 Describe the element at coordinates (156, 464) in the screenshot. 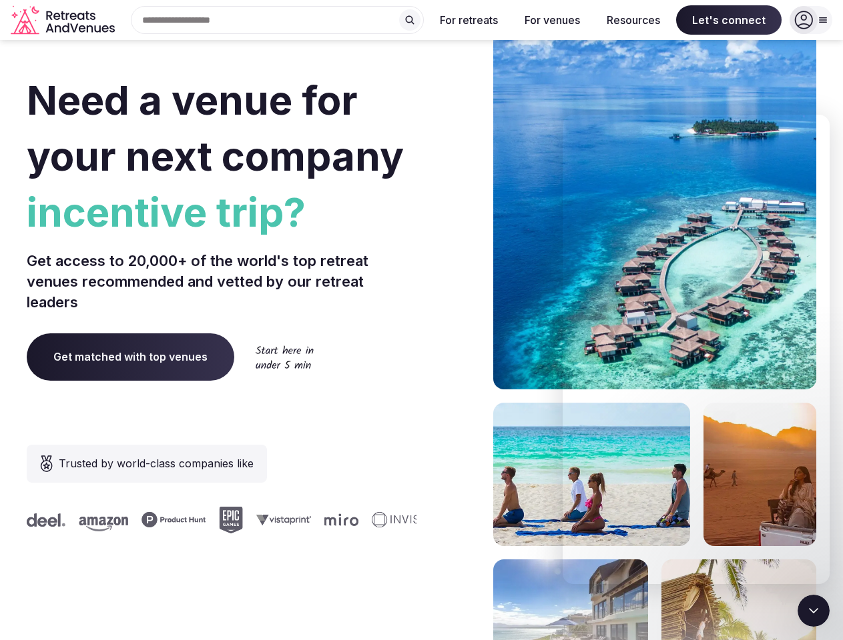

I see `span: Trusted by world-class companies like` at that location.